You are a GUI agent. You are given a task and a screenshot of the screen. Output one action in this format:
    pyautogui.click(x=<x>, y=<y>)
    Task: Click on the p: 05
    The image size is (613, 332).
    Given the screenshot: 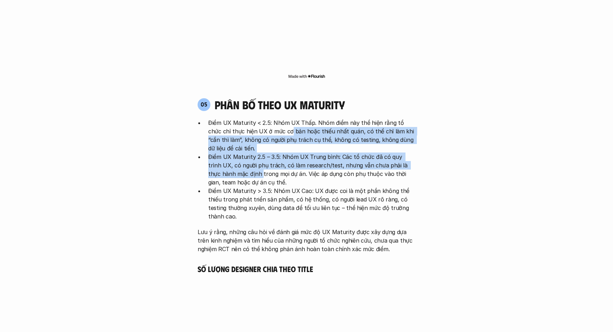 What is the action you would take?
    pyautogui.click(x=204, y=104)
    